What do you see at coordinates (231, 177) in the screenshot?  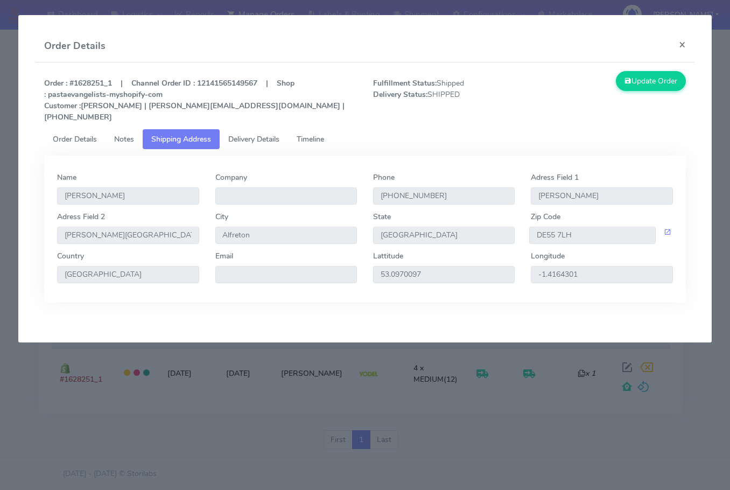 I see `label: Company` at bounding box center [231, 177].